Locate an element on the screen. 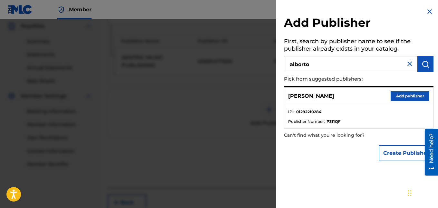  h5: First, search by publisher name to see if the publisher already exists in your catalog. is located at coordinates (359, 46).